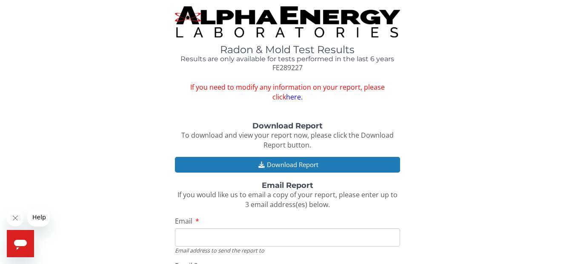 This screenshot has width=575, height=264. I want to click on span: FE289227, so click(287, 68).